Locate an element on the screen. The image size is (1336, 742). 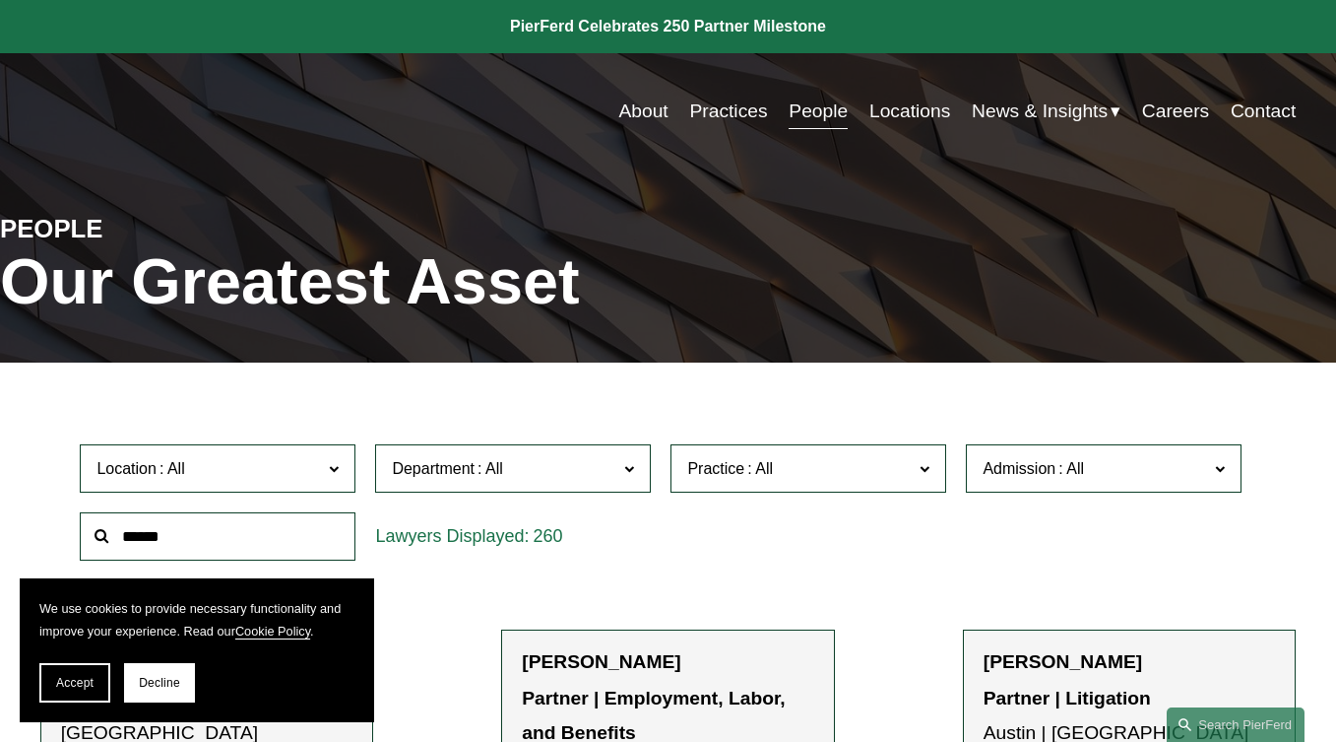
span: Decline is located at coordinates (160, 682).